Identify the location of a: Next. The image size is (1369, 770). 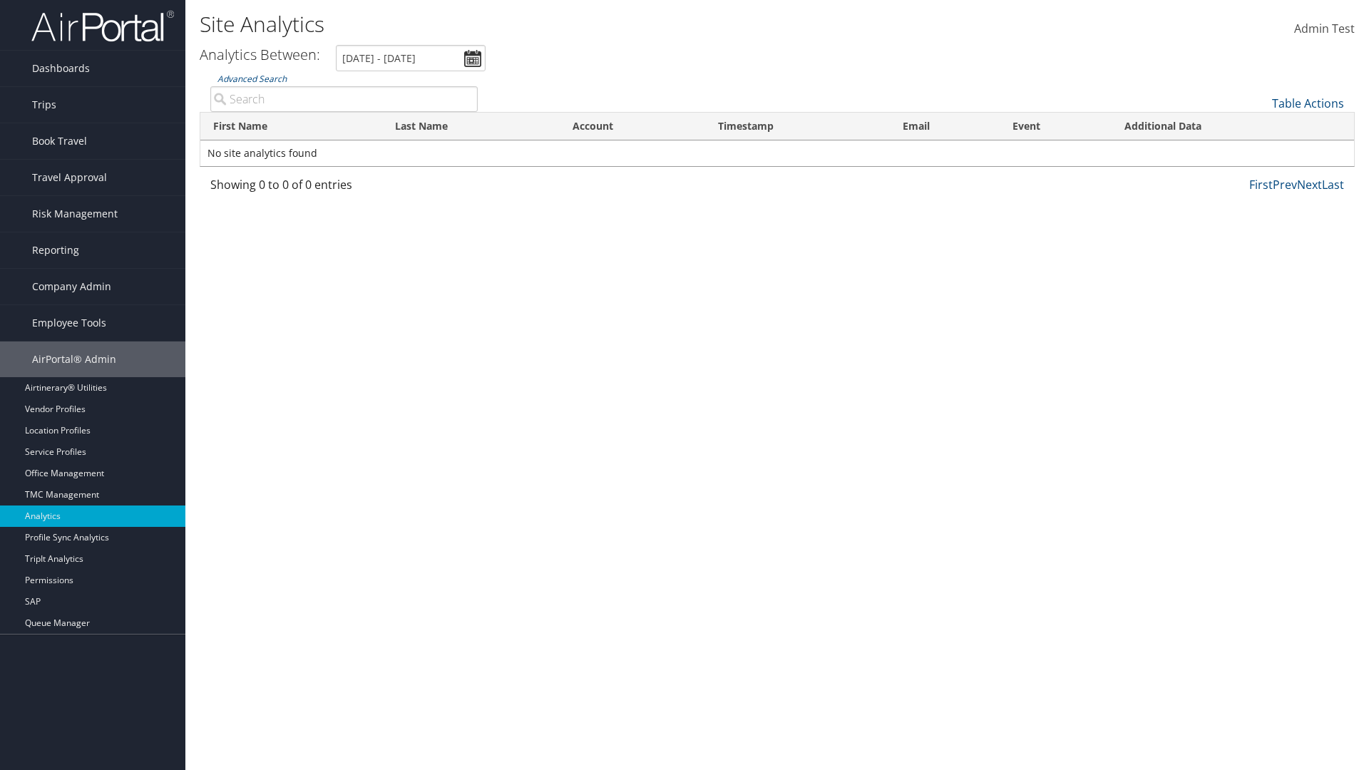
(1309, 185).